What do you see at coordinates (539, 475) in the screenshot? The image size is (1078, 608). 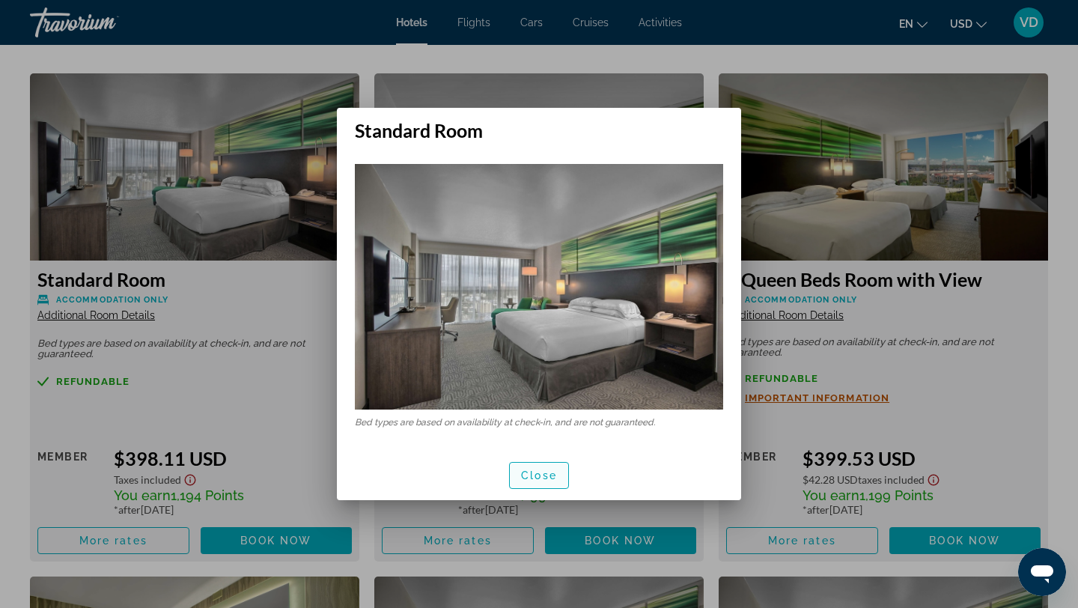 I see `button: Close` at bounding box center [539, 475].